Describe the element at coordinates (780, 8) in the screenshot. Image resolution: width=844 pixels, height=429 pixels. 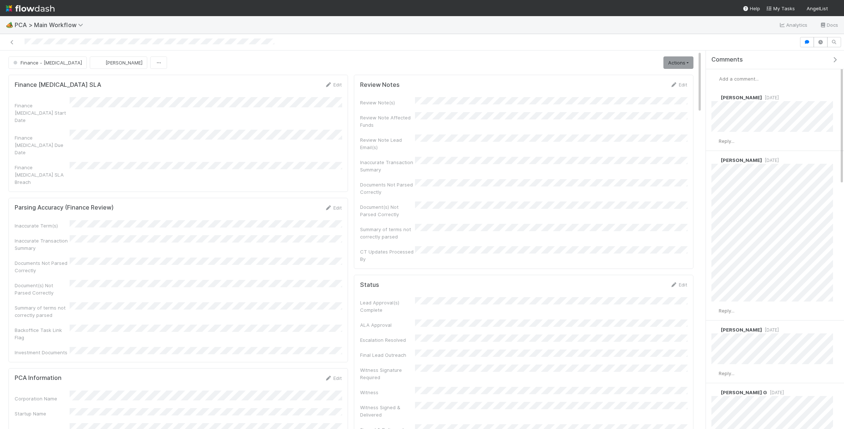
I see `a: My Tasks` at that location.